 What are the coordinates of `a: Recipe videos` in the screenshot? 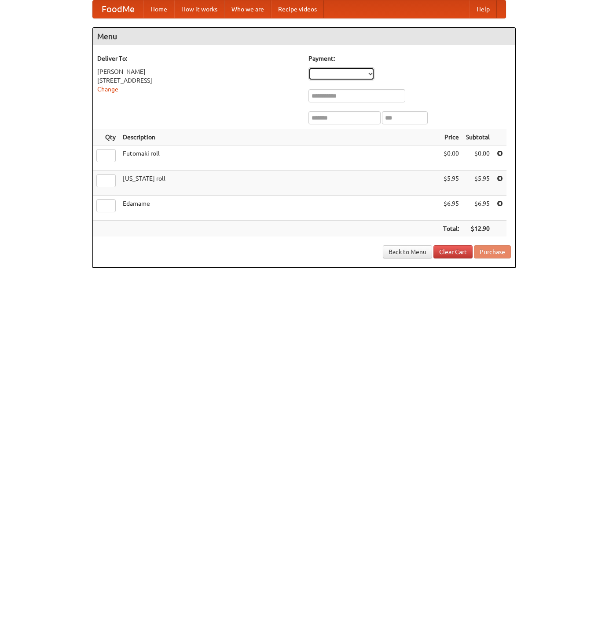 It's located at (297, 9).